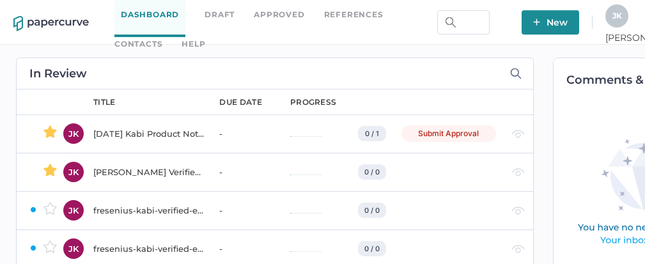 The height and width of the screenshot is (264, 645). I want to click on div: title, so click(104, 102).